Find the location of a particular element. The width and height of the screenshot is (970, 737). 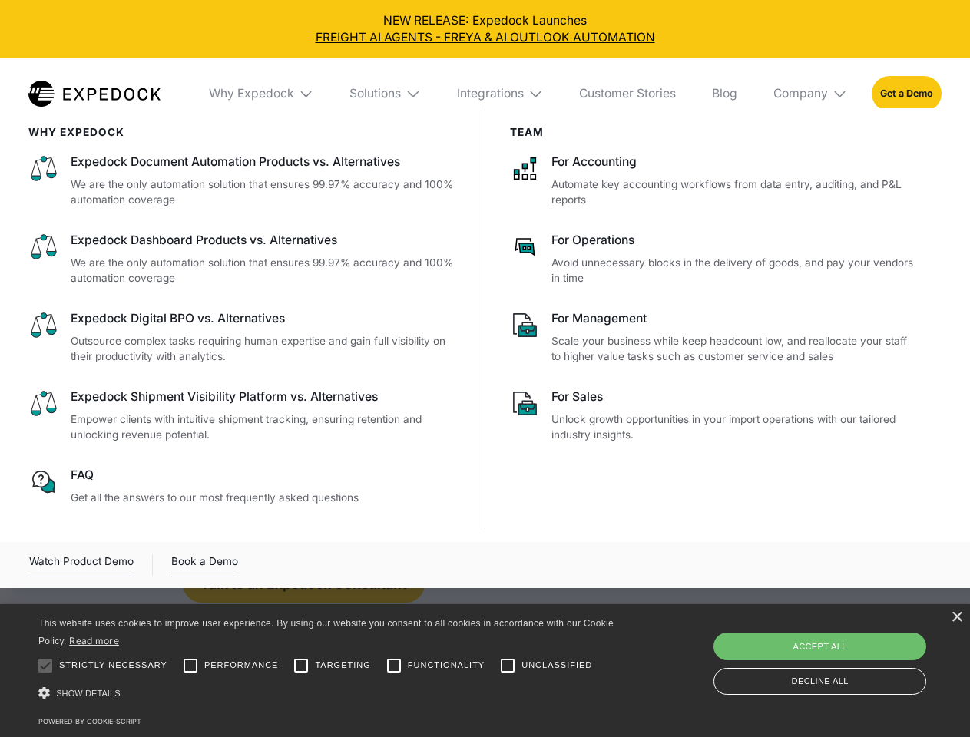

div: FAQ is located at coordinates (266, 475).